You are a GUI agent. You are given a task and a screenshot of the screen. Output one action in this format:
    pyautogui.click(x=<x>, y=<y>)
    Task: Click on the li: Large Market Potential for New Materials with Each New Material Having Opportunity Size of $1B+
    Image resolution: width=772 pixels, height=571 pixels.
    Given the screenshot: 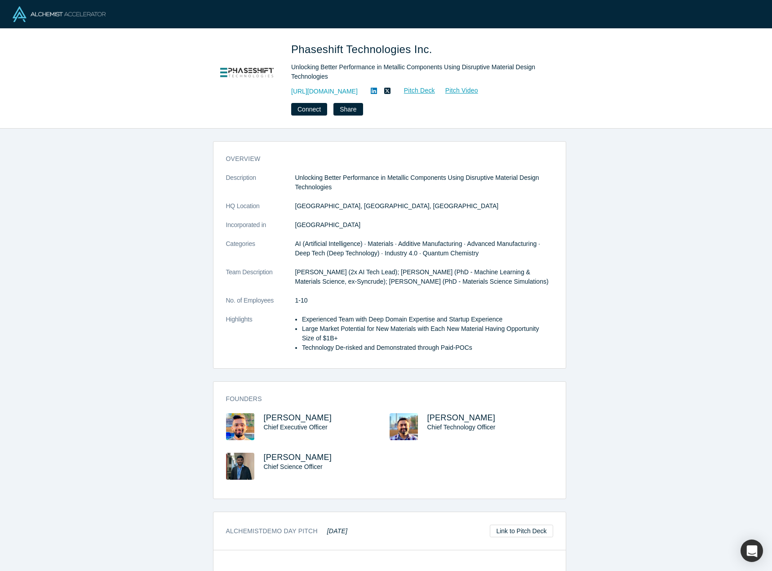 What is the action you would take?
    pyautogui.click(x=428, y=334)
    